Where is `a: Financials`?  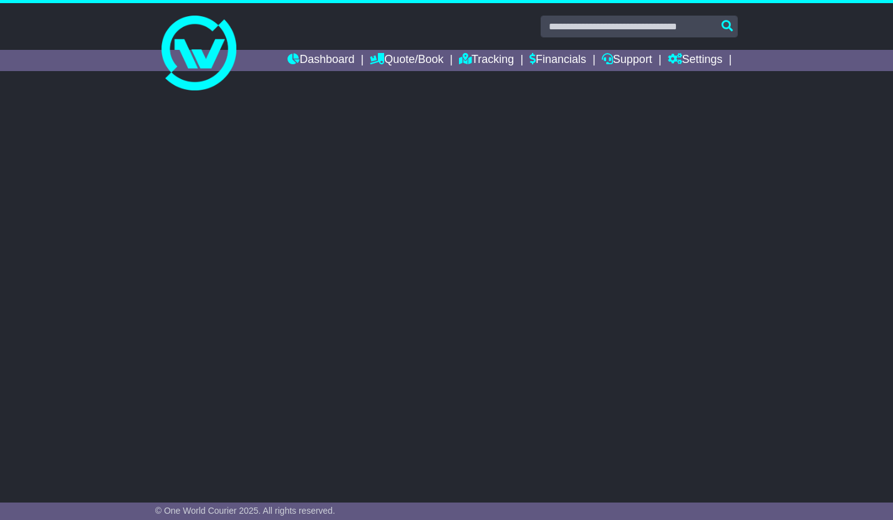
a: Financials is located at coordinates (557, 60).